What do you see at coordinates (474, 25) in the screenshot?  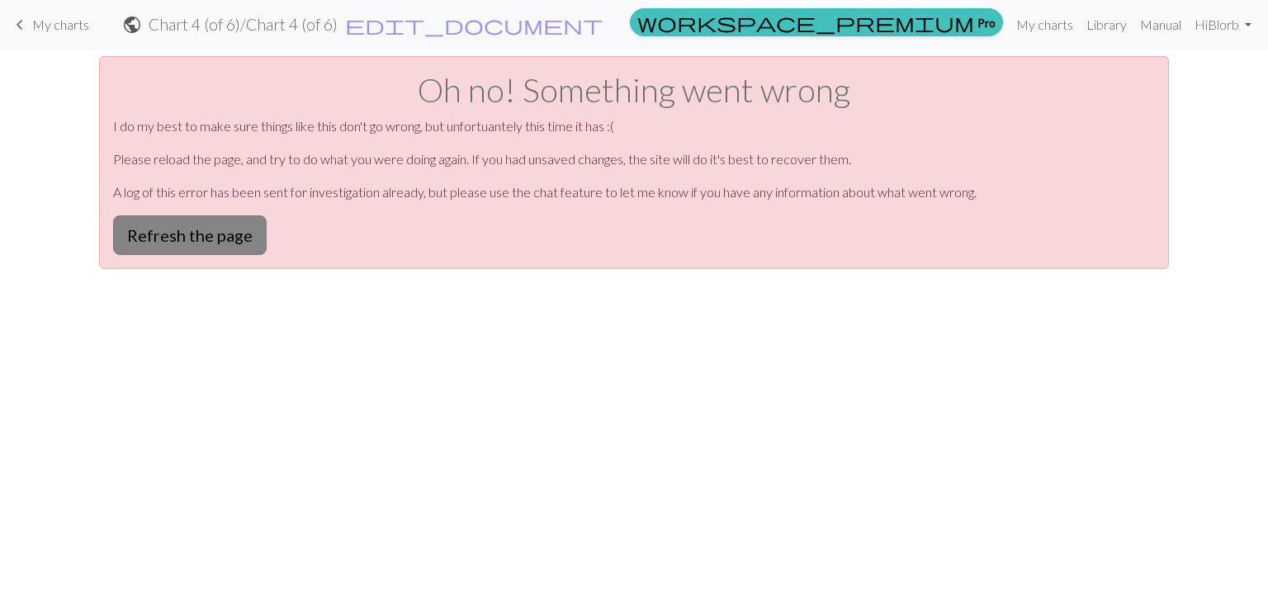 I see `span: edit_document` at bounding box center [474, 25].